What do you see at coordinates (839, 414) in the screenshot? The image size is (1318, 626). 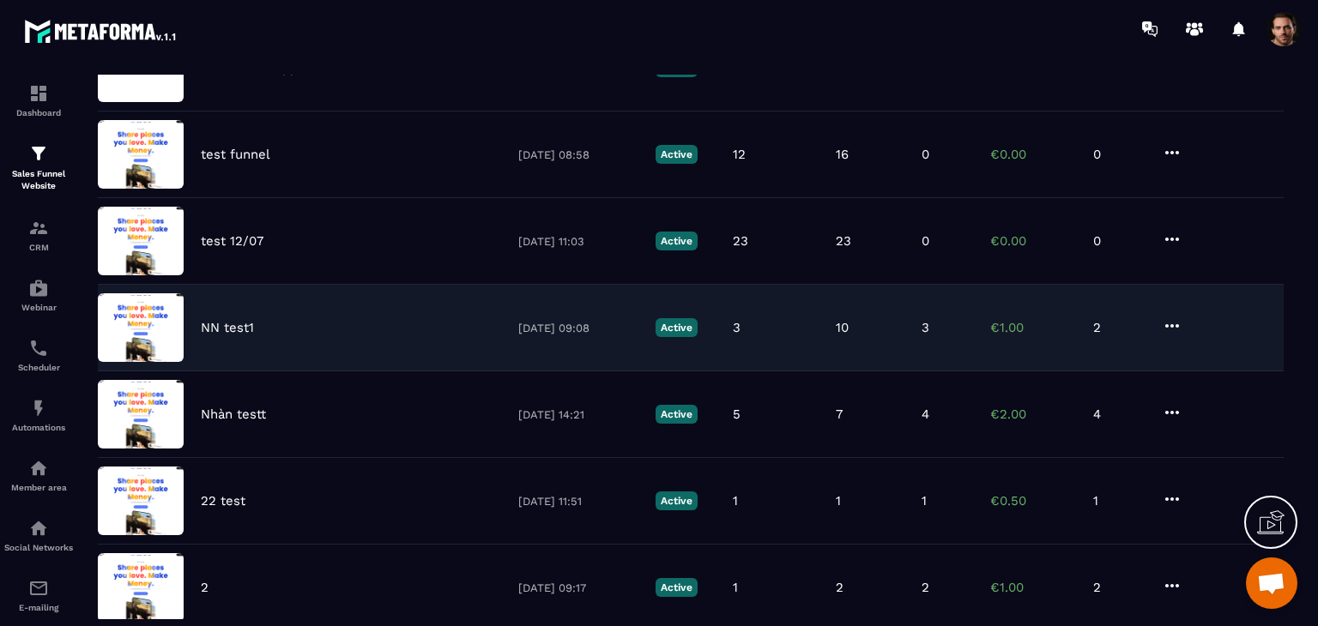 I see `p: 7` at bounding box center [839, 414].